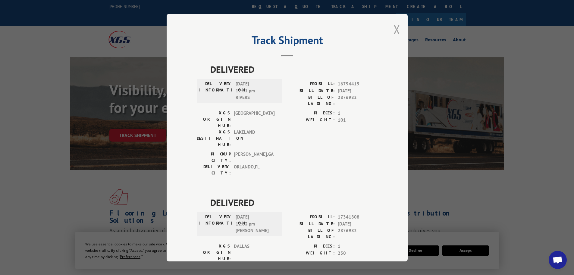 The image size is (574, 275). Describe the element at coordinates (358, 120) in the screenshot. I see `span: 101` at that location.